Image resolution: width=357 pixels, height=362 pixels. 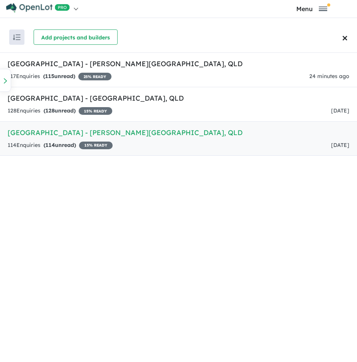 I want to click on div: 128 Enquir ies, so click(x=60, y=111).